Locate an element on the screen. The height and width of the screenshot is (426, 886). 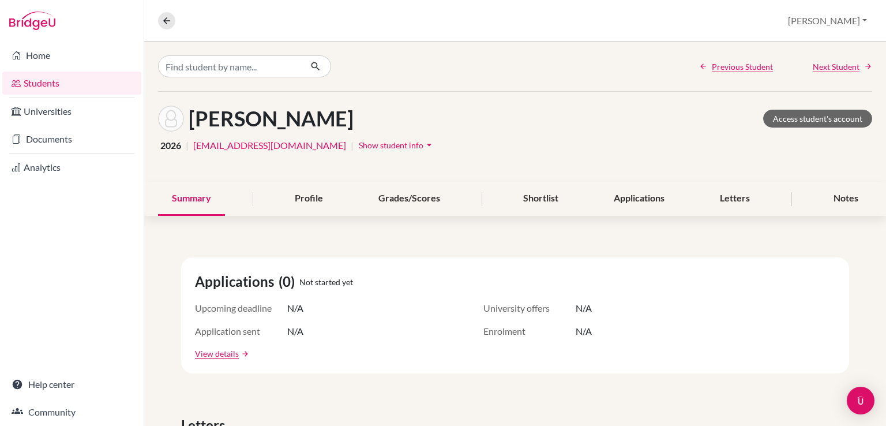
a: Analytics is located at coordinates (72, 167).